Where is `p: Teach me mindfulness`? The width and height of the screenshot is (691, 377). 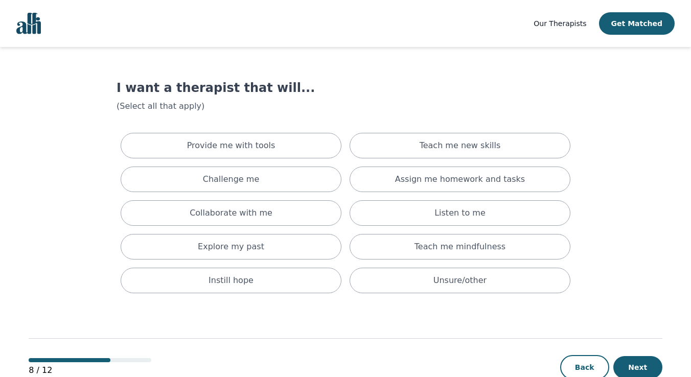
p: Teach me mindfulness is located at coordinates (460, 247).